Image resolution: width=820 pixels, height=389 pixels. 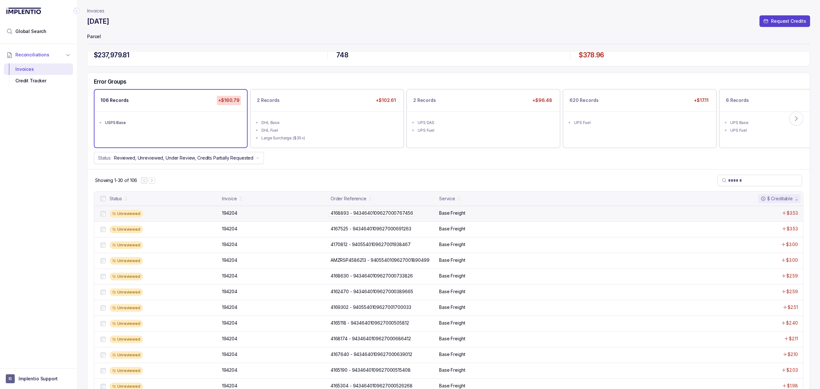 What do you see at coordinates (701, 100) in the screenshot?
I see `p: +$17.11` at bounding box center [701, 100].